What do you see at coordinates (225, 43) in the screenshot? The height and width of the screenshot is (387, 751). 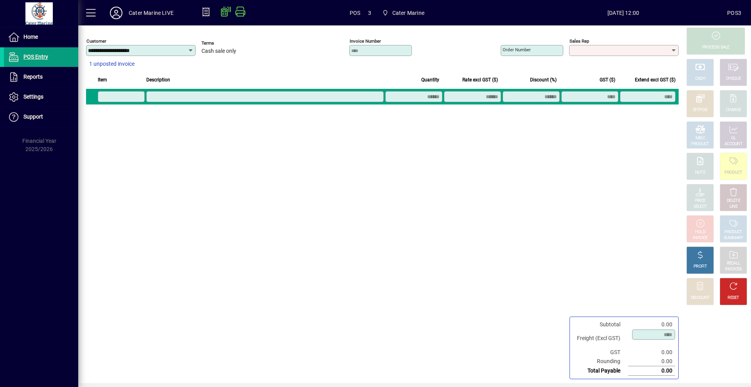 I see `span: Terms` at bounding box center [225, 43].